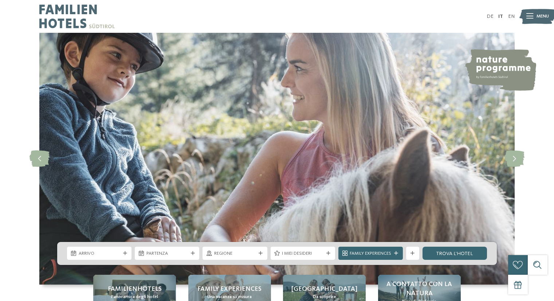 This screenshot has width=554, height=301. What do you see at coordinates (229, 289) in the screenshot?
I see `span: Family experiences` at bounding box center [229, 289].